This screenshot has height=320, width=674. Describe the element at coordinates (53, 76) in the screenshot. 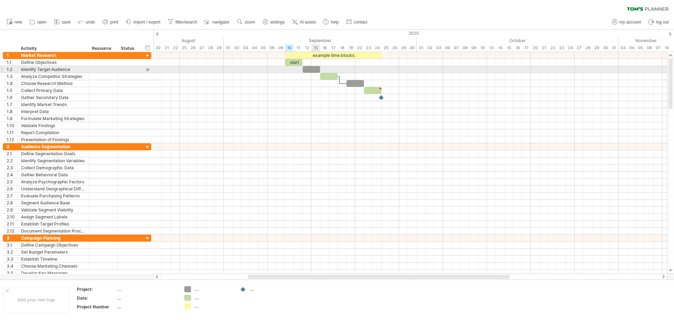

I see `div: Analyze Competitor Strategies` at that location.